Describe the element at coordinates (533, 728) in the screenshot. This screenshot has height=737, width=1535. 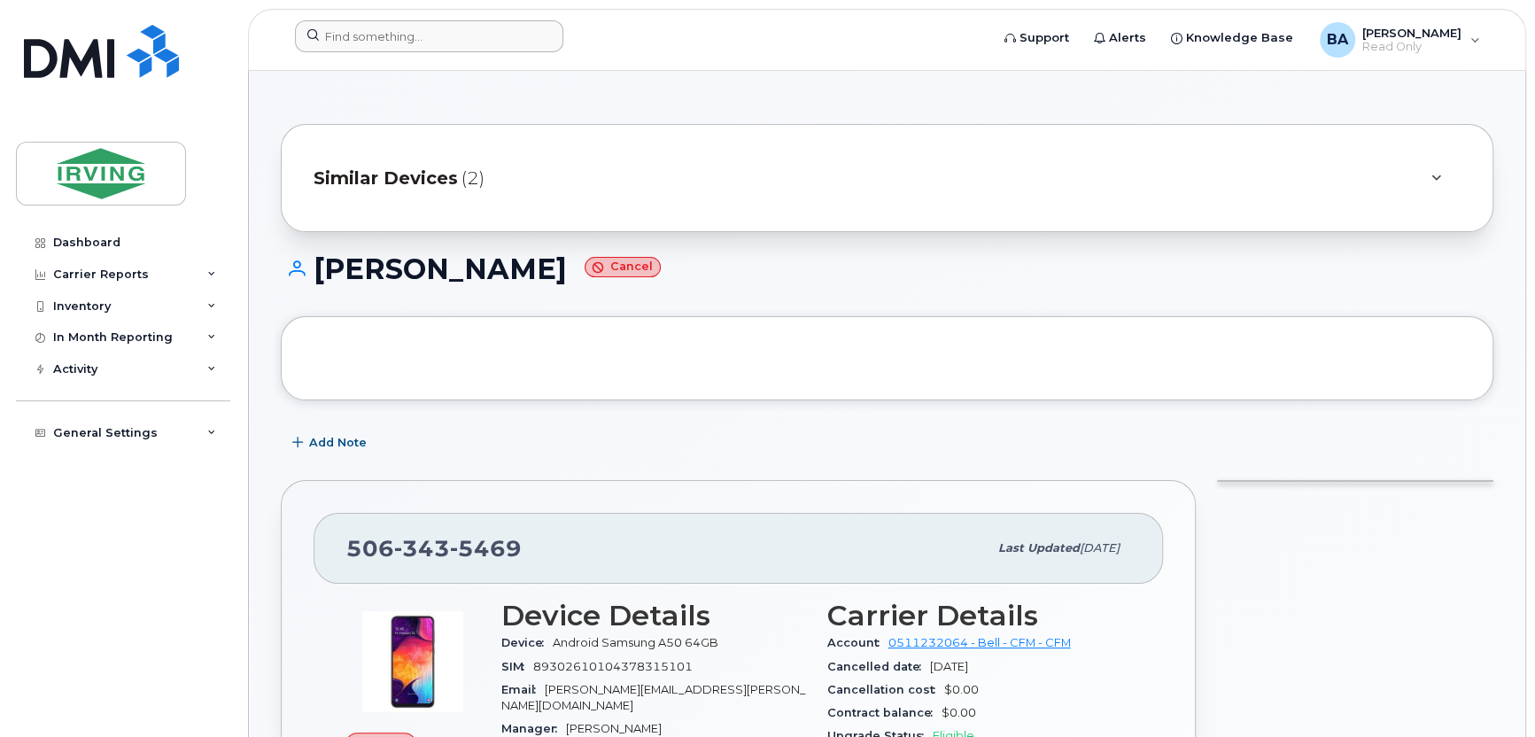
I see `span: Manager` at that location.